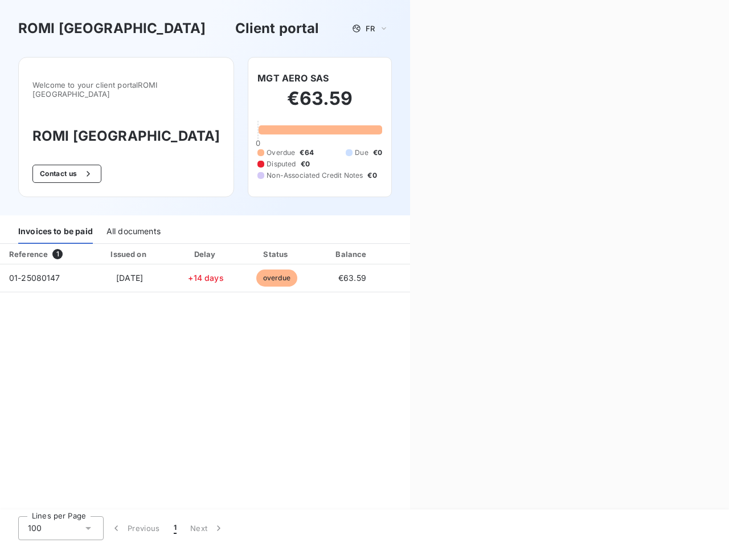  What do you see at coordinates (133, 232) in the screenshot?
I see `div: All documents` at bounding box center [133, 232].